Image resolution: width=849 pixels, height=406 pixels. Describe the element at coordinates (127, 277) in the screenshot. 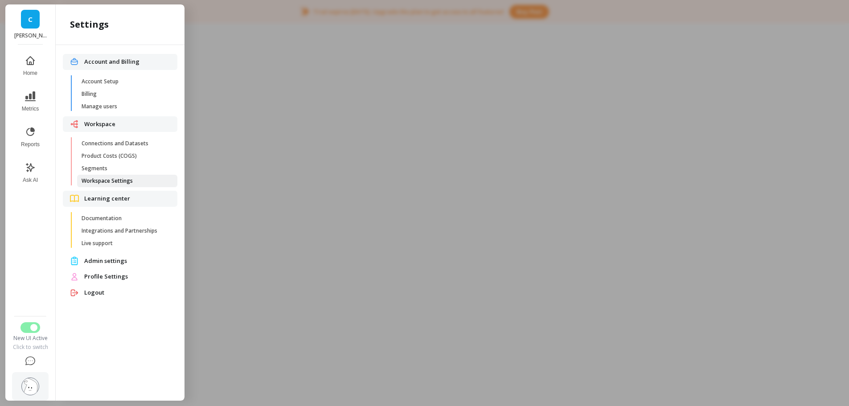

I see `span: Profile Settings` at that location.